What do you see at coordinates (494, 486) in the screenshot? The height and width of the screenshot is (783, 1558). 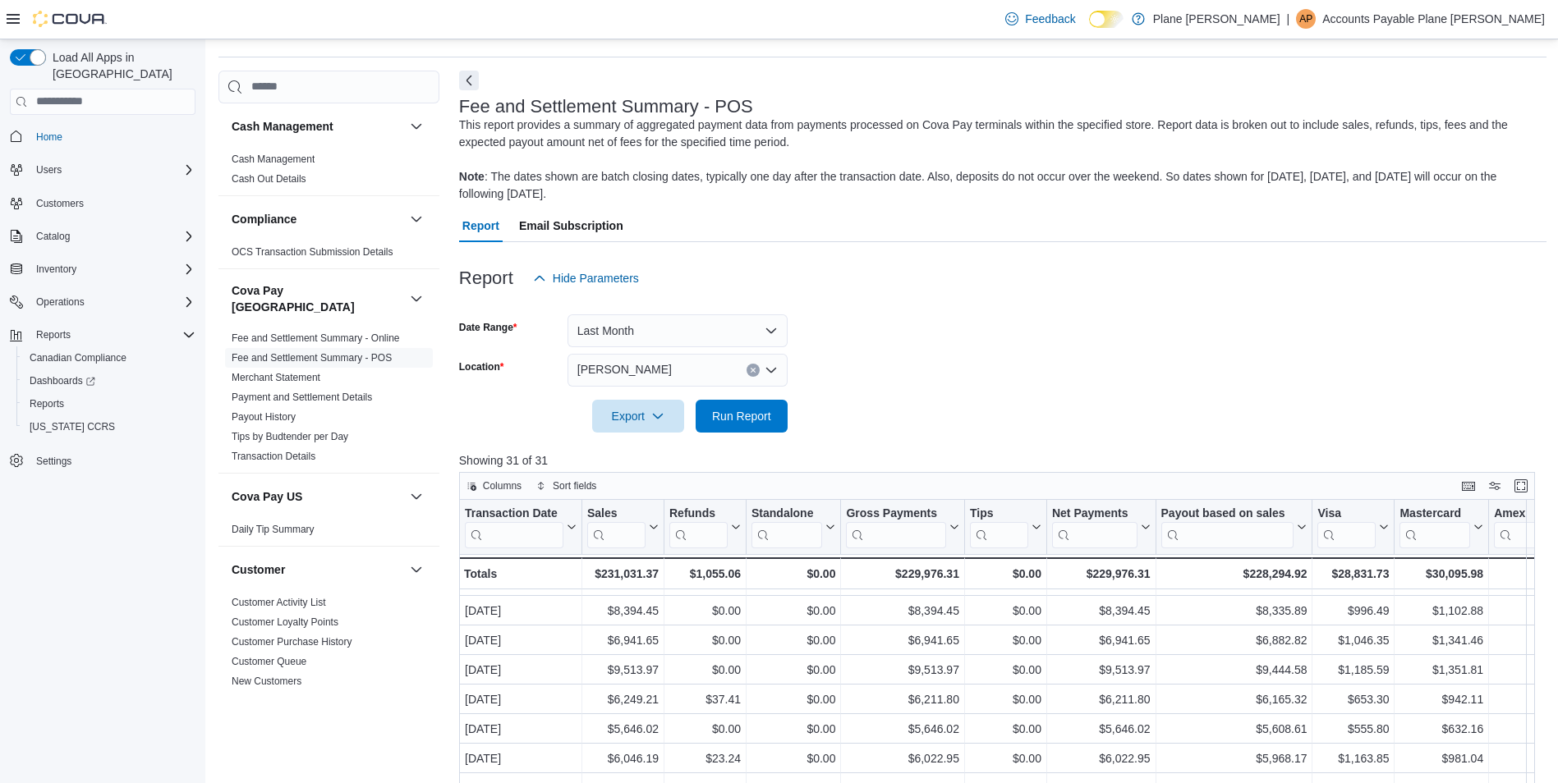 I see `button: Columns` at bounding box center [494, 486].